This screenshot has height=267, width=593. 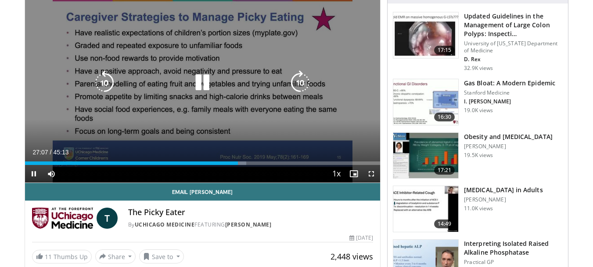 I want to click on button: Fullscreen, so click(x=372, y=173).